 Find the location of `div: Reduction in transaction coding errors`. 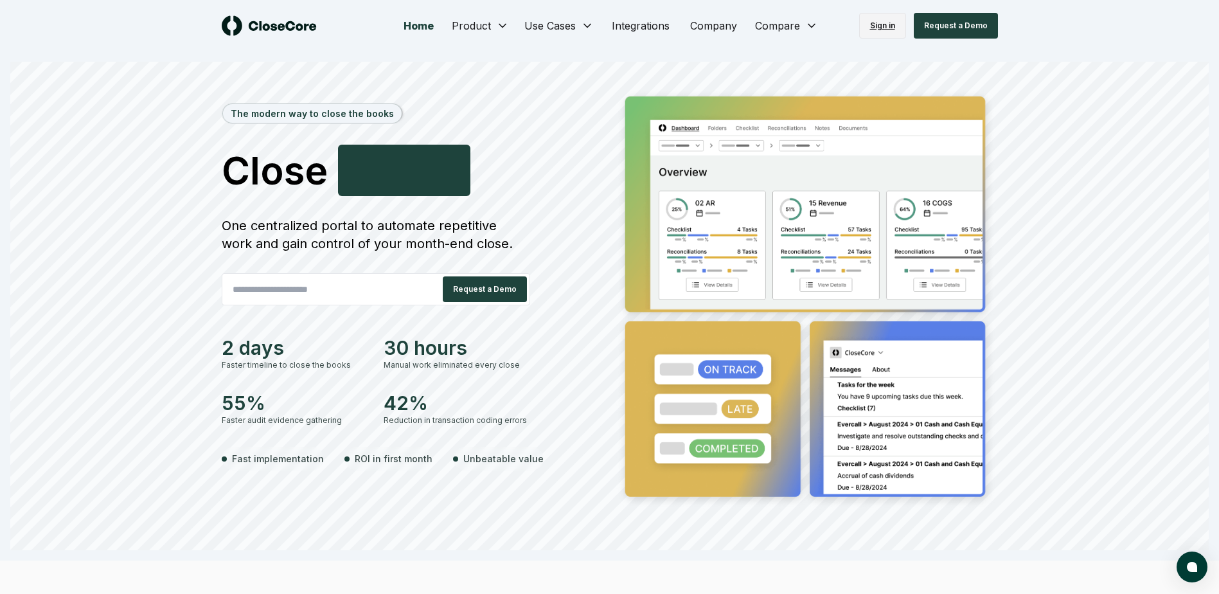

div: Reduction in transaction coding errors is located at coordinates (457, 420).